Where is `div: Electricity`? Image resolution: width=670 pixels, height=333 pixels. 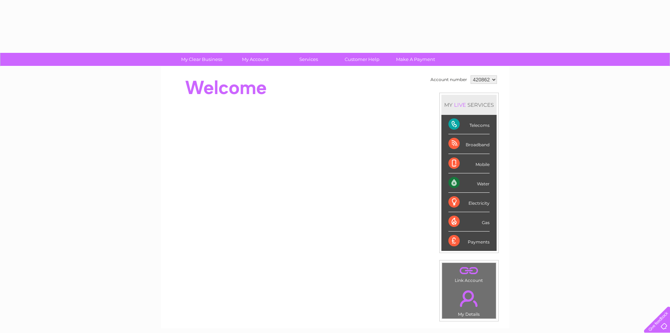
div: Electricity is located at coordinates (469, 202).